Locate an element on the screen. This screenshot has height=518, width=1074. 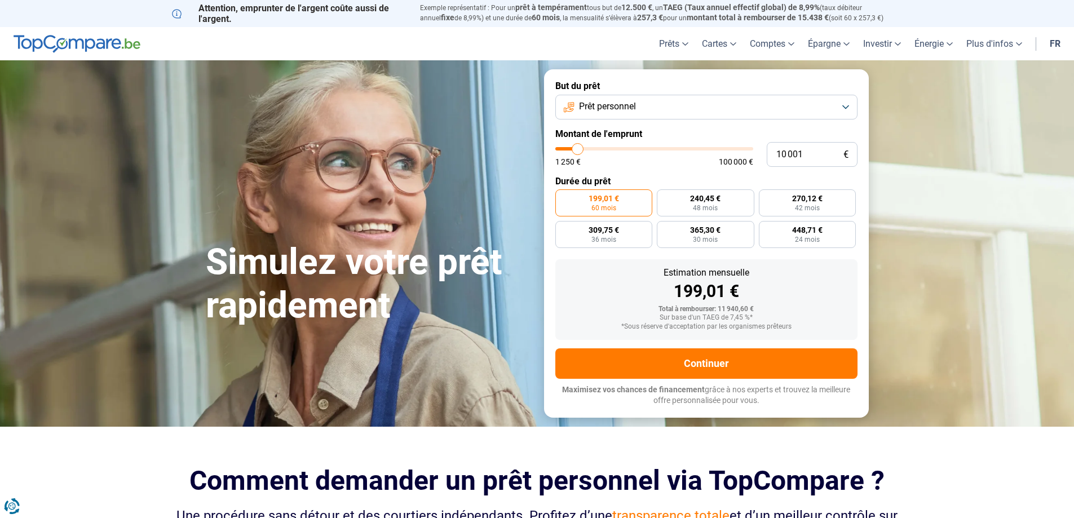
span: 36 mois is located at coordinates (604, 240).